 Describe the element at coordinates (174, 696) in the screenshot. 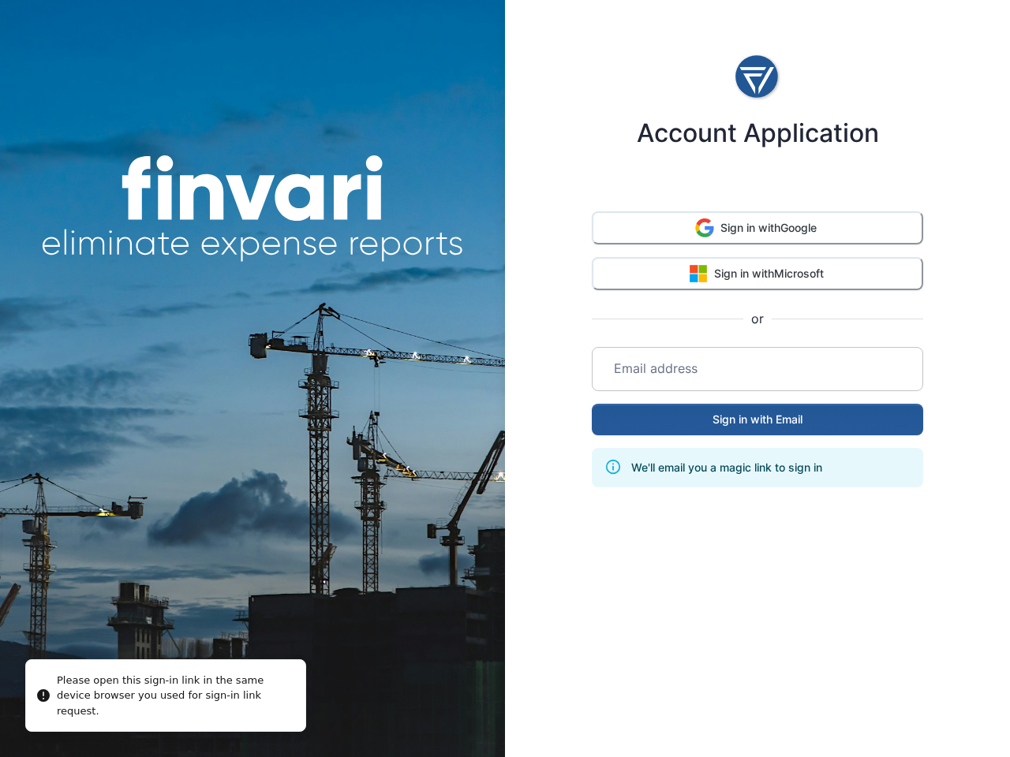

I see `div: Please open this sign-in link in the same device browser you used for sign-in link request.` at that location.